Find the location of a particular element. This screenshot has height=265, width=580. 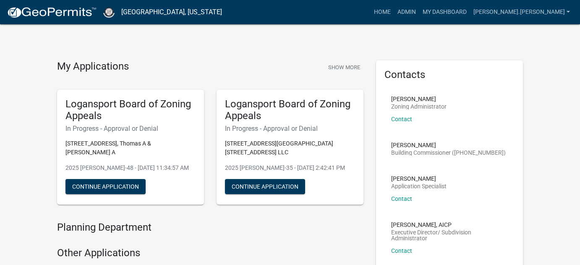

p: Executive Director/ Subdivision Administrator is located at coordinates (450, 236).